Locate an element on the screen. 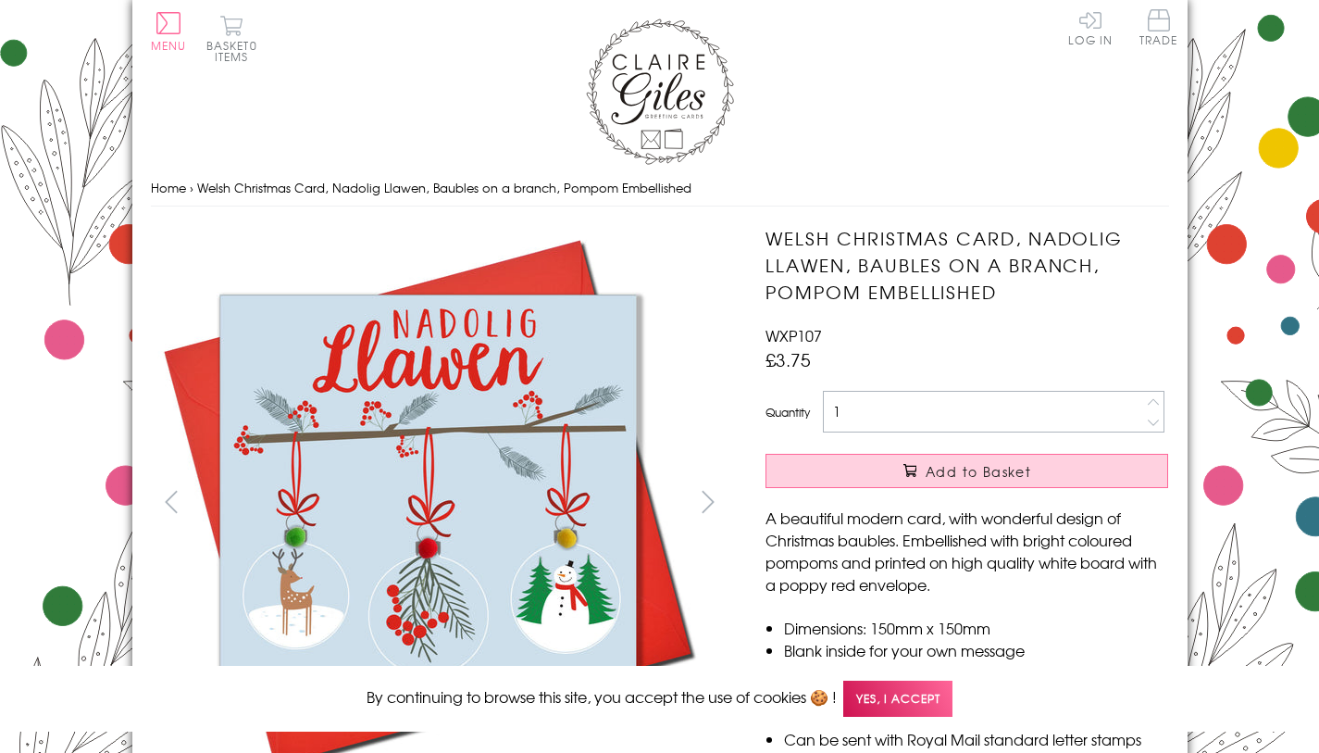  p: A beautiful modern card, with wonderful design of Christmas baubles. Embellished with bright colo... is located at coordinates (966, 551).